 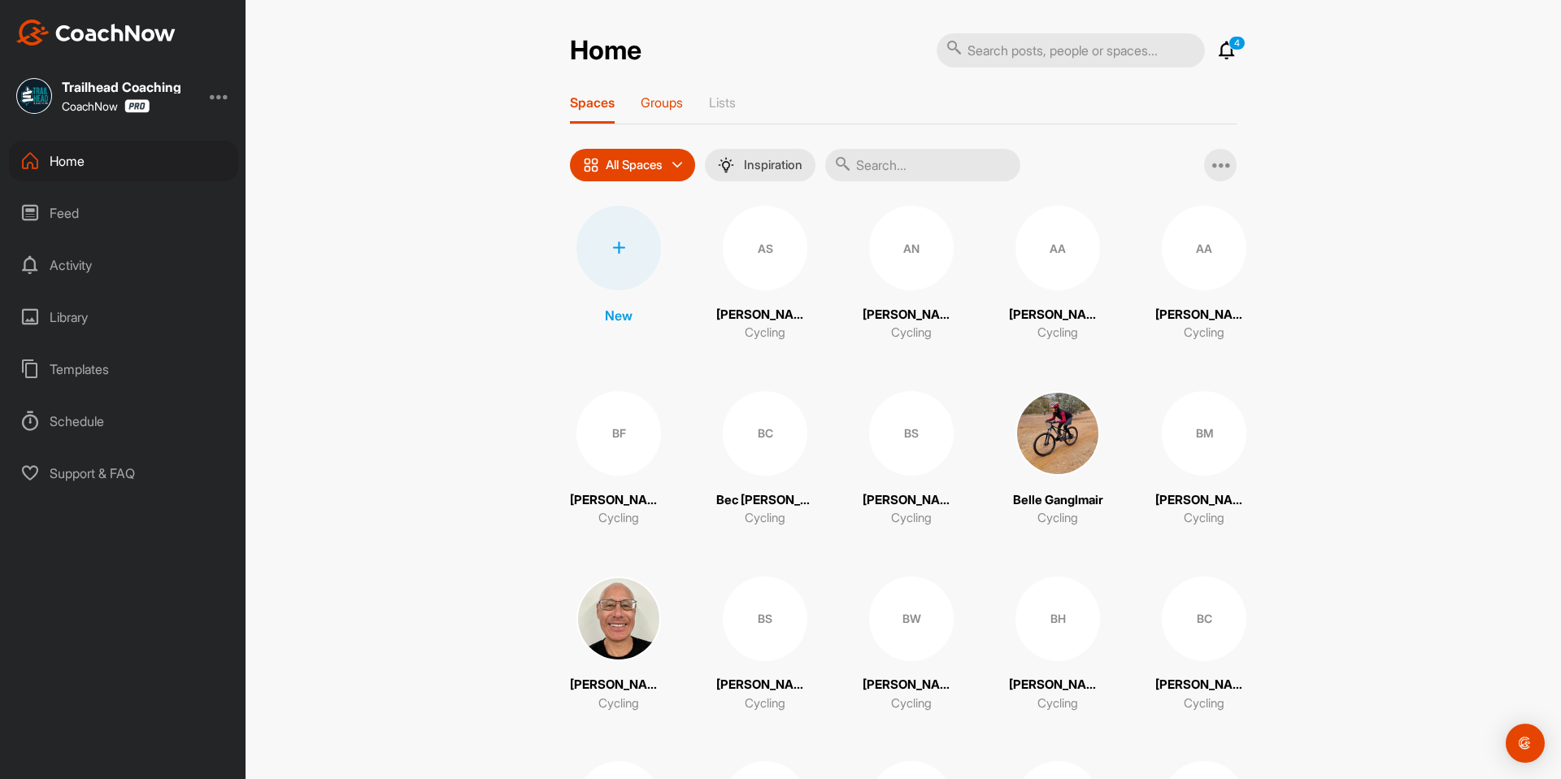 I want to click on div: BH, so click(x=1058, y=619).